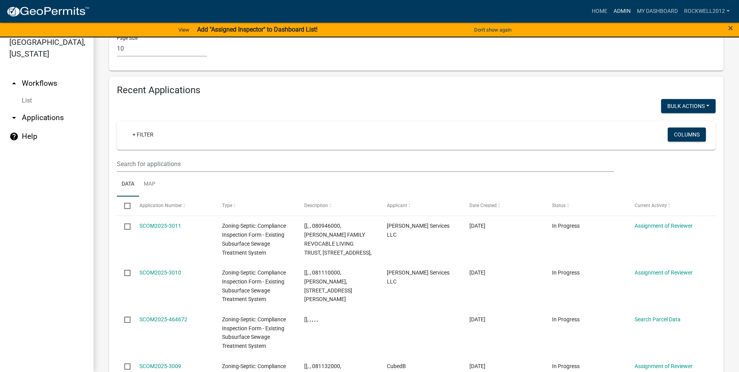 Image resolution: width=739 pixels, height=372 pixels. Describe the element at coordinates (338, 206) in the screenshot. I see `datatable-header-cell: Description` at that location.